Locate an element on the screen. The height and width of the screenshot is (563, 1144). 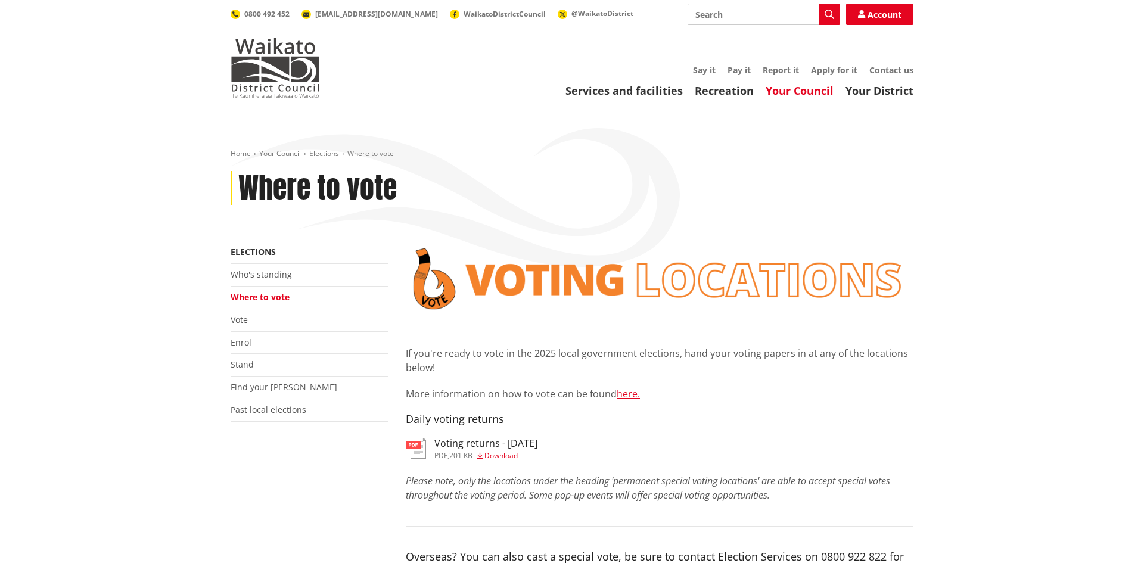
a: Your District is located at coordinates (880, 91).